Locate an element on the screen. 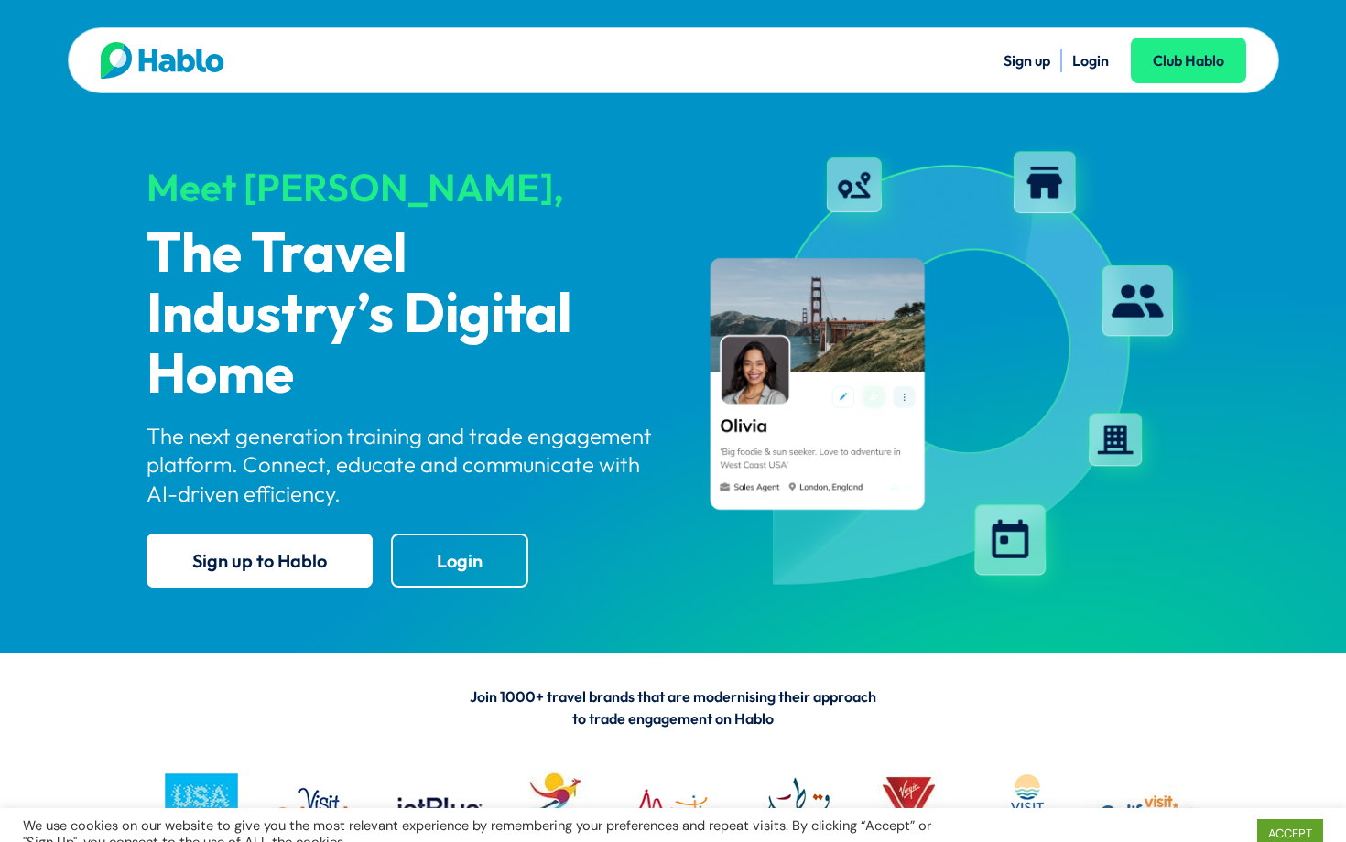 The width and height of the screenshot is (1346, 842). img: hablo-profile-image is located at coordinates (944, 370).